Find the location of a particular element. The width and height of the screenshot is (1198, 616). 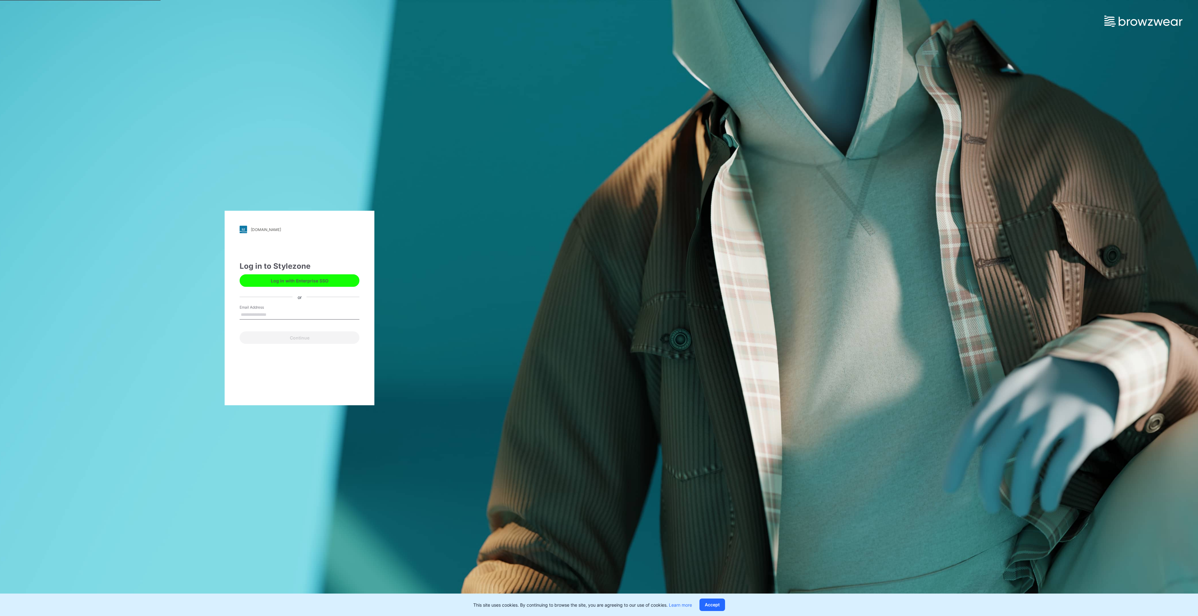

div: or is located at coordinates (299, 297).